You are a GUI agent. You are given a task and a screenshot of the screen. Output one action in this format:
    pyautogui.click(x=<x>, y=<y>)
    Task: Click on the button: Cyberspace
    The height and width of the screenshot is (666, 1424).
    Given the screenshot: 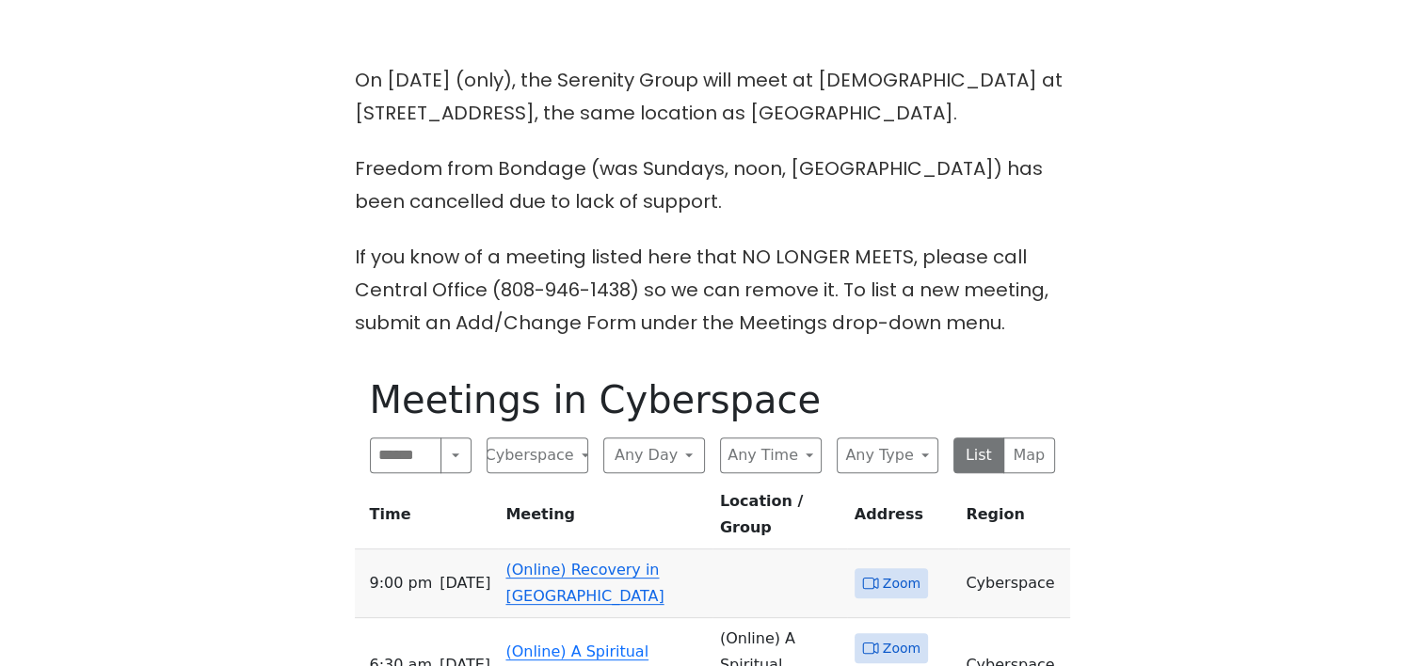 What is the action you would take?
    pyautogui.click(x=537, y=456)
    